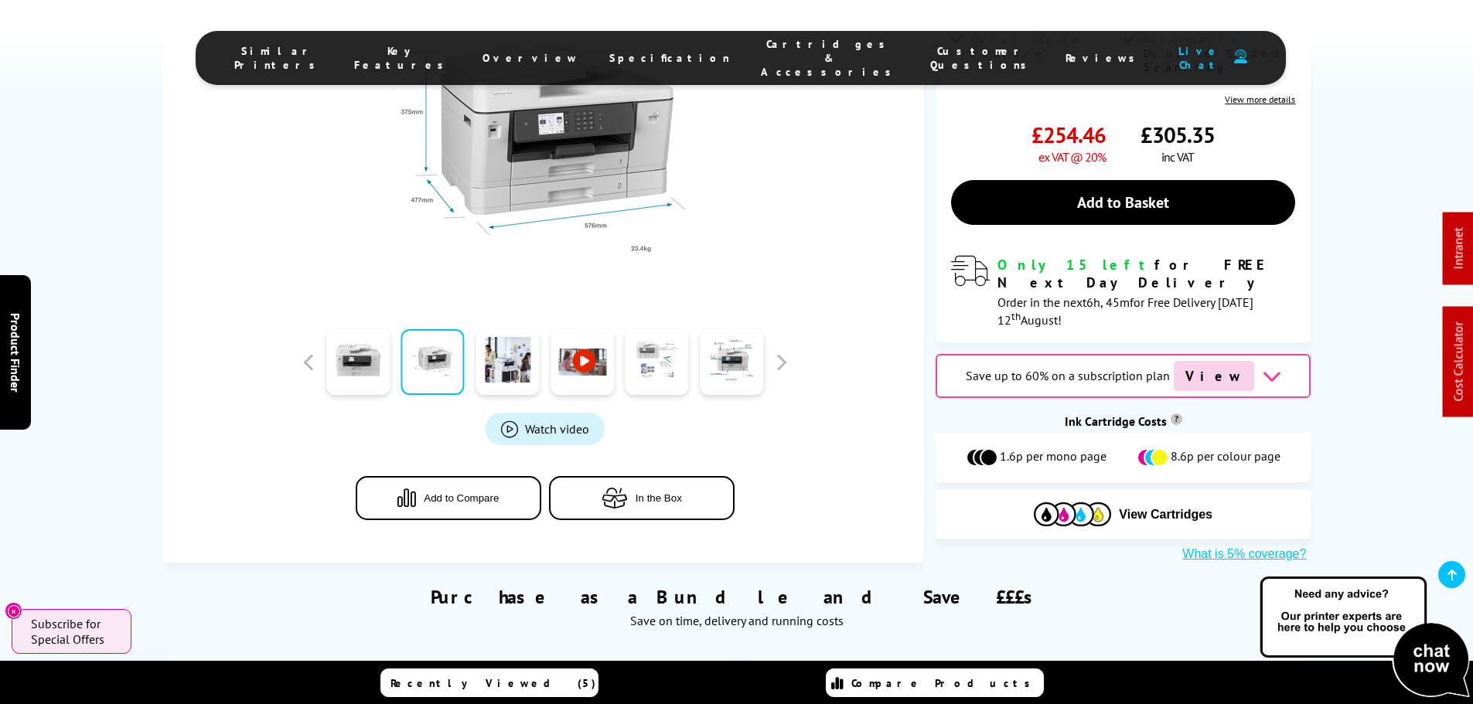 The width and height of the screenshot is (1473, 704). What do you see at coordinates (1259, 99) in the screenshot?
I see `a: View more details` at bounding box center [1259, 99].